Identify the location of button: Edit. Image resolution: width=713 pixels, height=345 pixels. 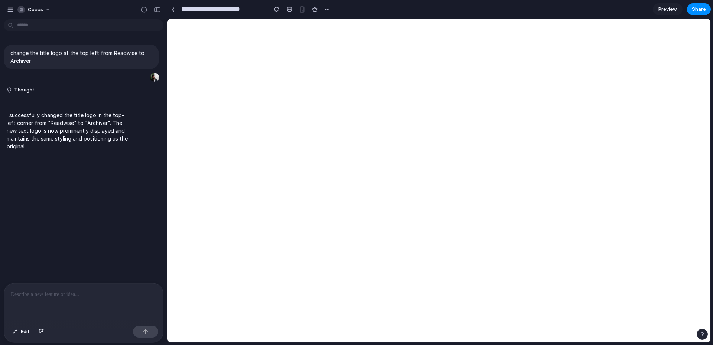
(21, 331).